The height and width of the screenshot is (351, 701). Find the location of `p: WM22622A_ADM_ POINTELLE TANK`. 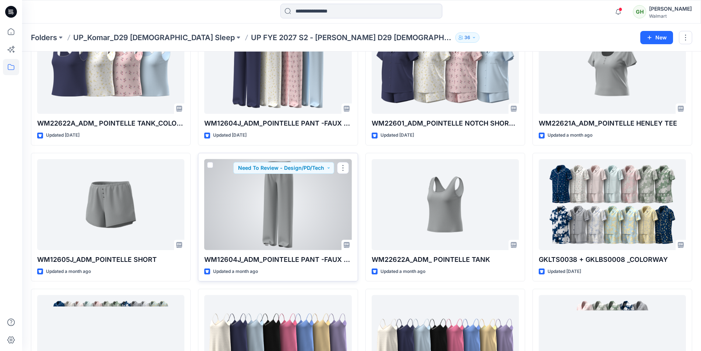

p: WM22622A_ADM_ POINTELLE TANK is located at coordinates (445, 259).